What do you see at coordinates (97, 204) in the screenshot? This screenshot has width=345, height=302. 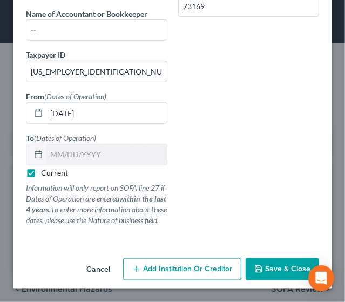 I see `p: Information will only report on SOFA line 27 if Dates of Operation are entered To enter more info...` at bounding box center [97, 204].